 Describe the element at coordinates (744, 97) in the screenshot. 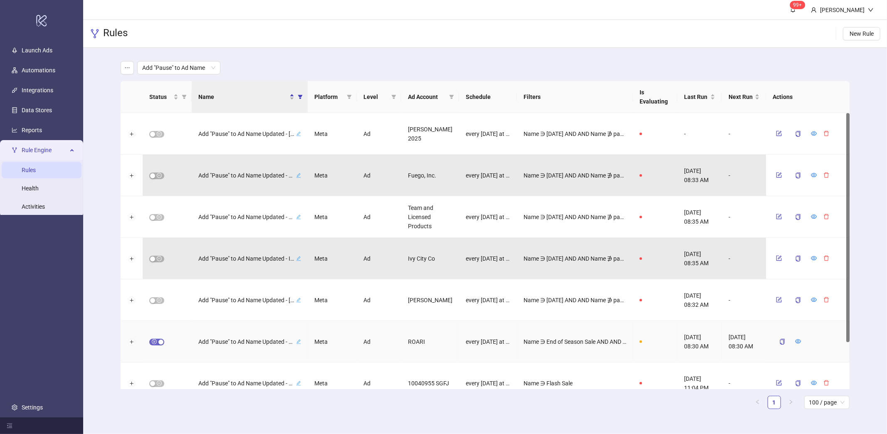

I see `th: Next Run` at that location.